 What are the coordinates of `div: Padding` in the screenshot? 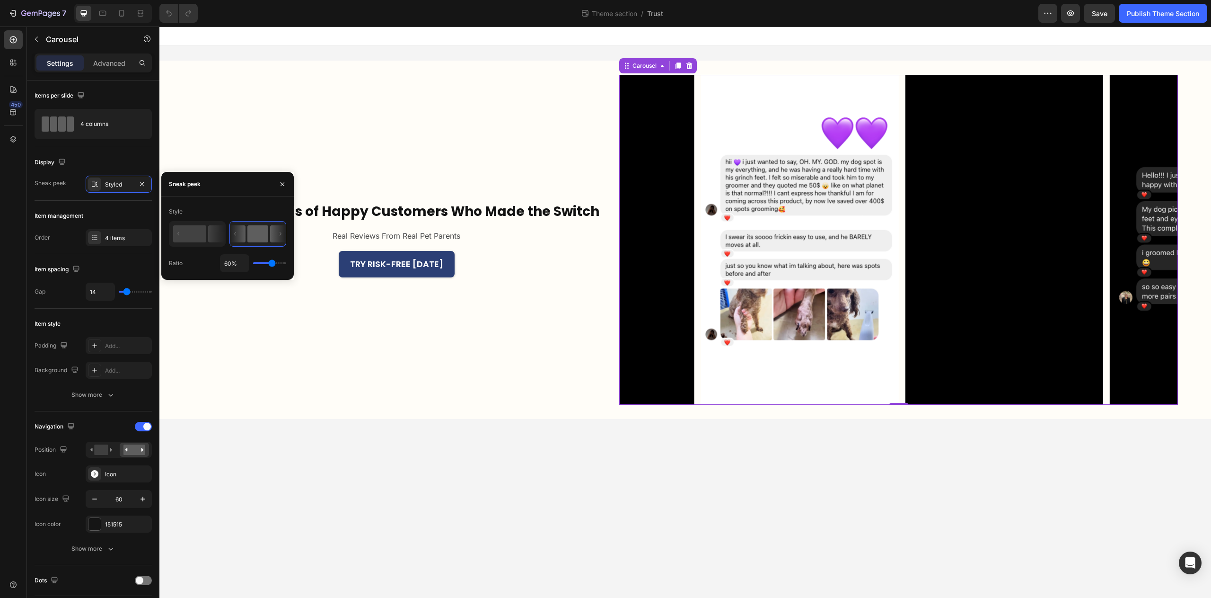 It's located at (52, 345).